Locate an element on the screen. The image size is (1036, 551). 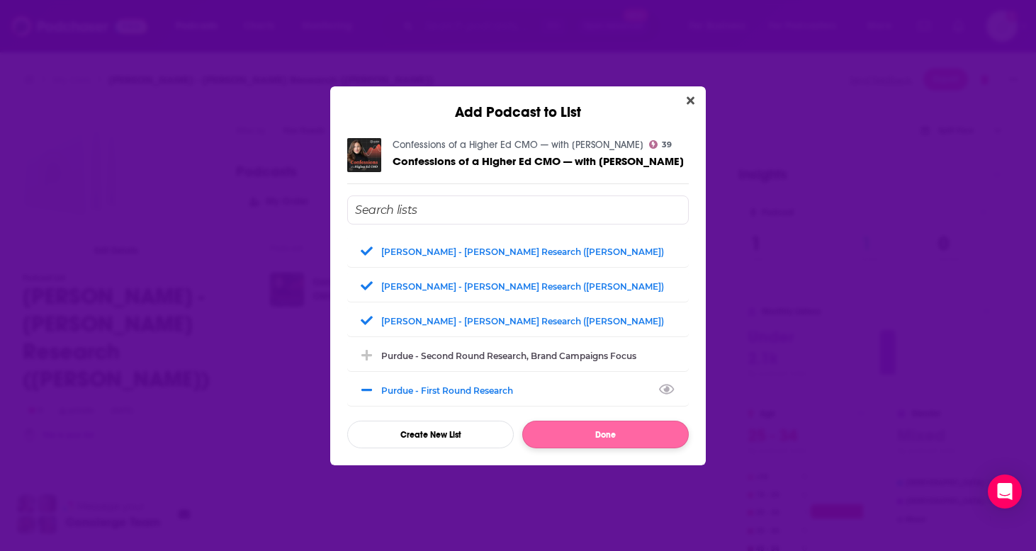
img: Confessions of a Higher Ed CMO — with Jaime Hunt is located at coordinates (364, 155).